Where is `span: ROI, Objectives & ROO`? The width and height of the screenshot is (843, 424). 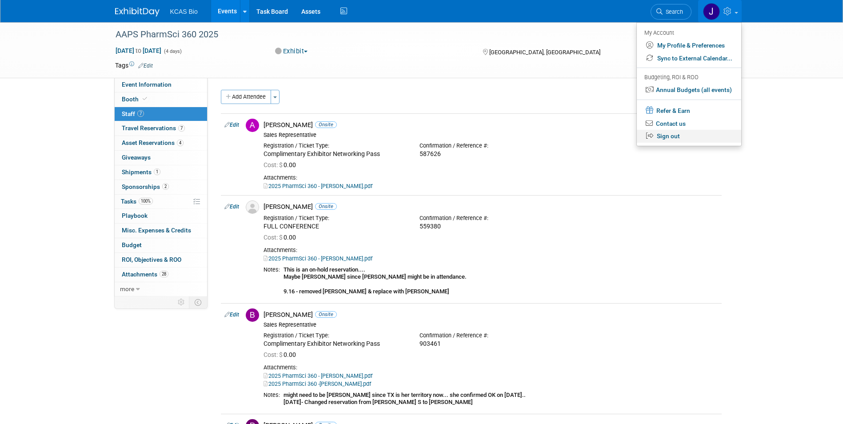 span: ROI, Objectives & ROO is located at coordinates (152, 260).